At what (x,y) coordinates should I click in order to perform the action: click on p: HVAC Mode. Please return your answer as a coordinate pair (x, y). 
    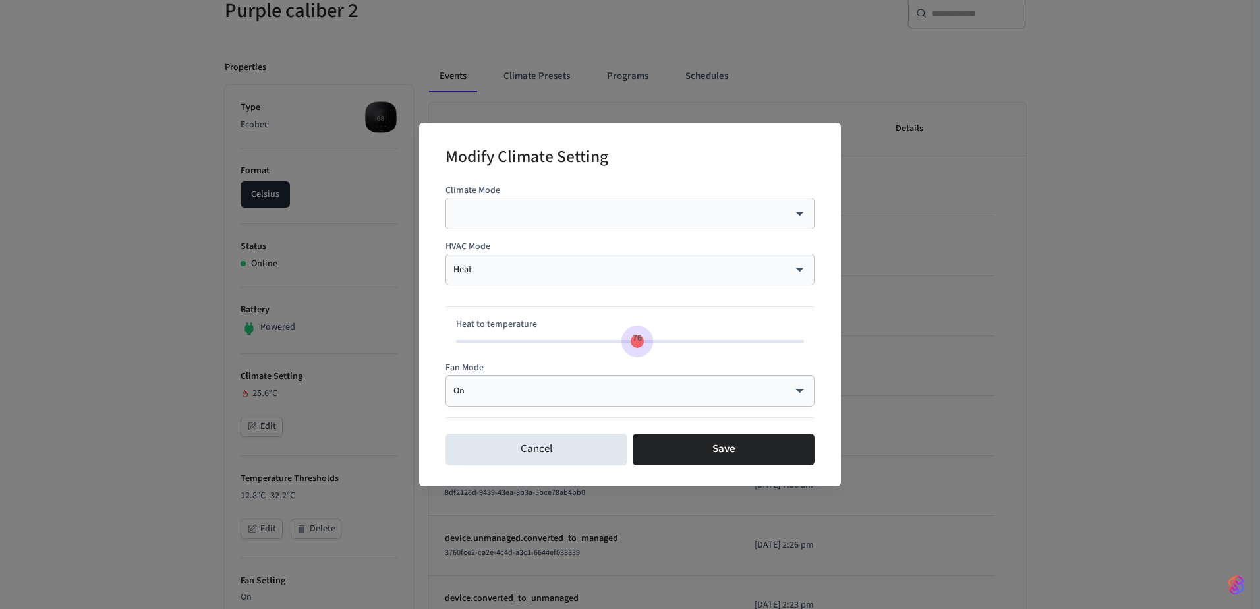
    Looking at the image, I should click on (630, 246).